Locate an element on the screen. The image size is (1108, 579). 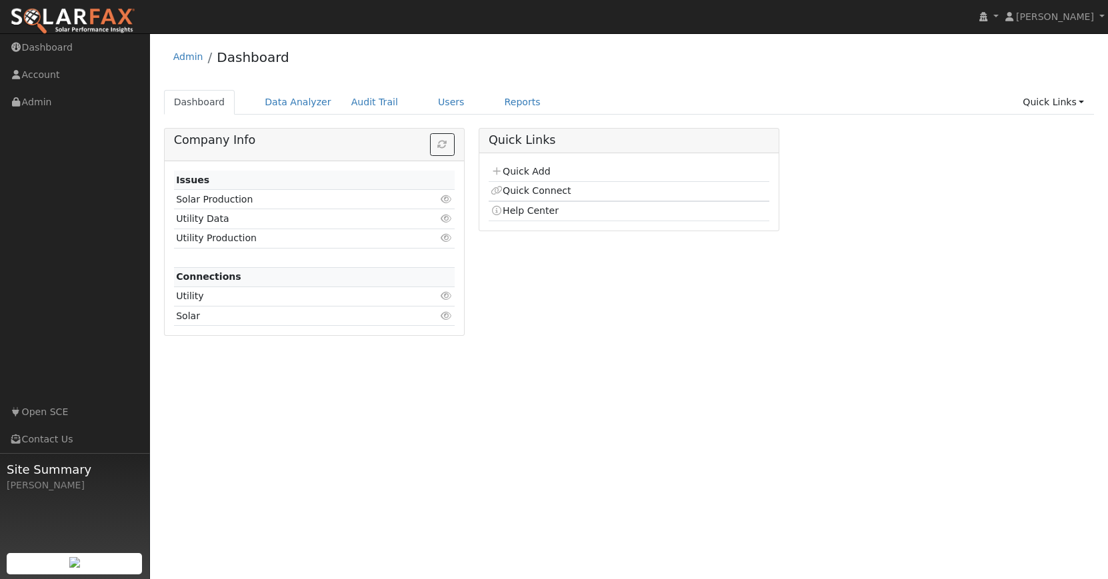
td: Solar is located at coordinates (291, 316).